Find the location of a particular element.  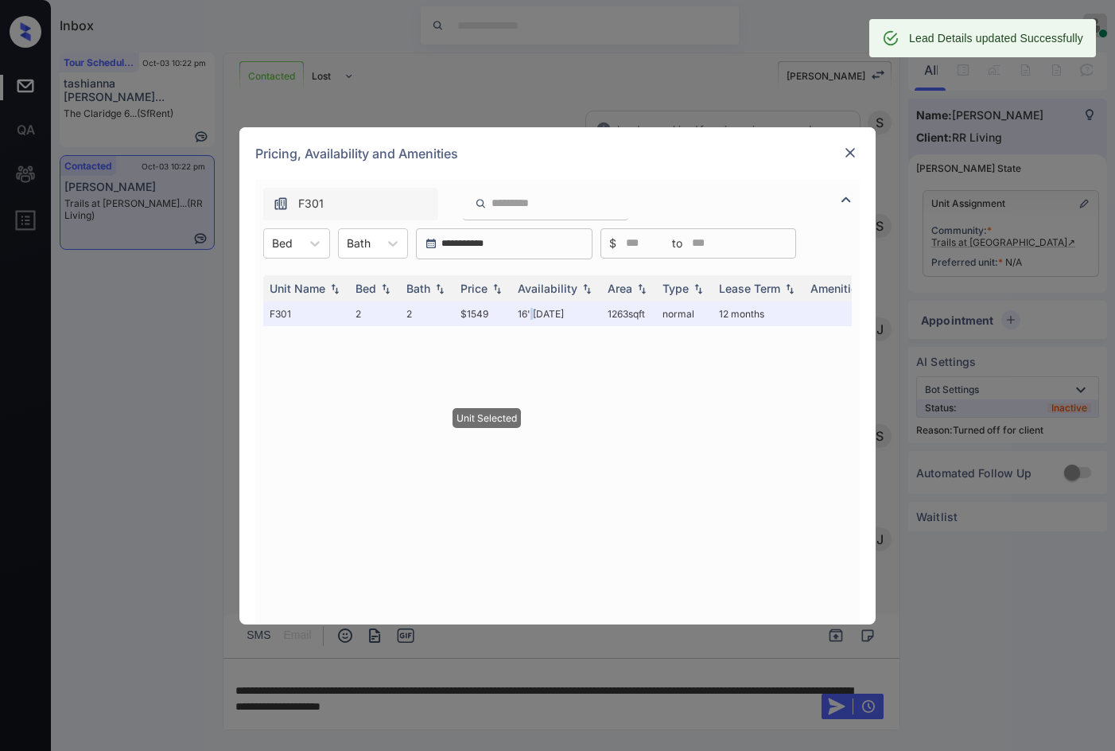

td: 12 months is located at coordinates (758, 313).